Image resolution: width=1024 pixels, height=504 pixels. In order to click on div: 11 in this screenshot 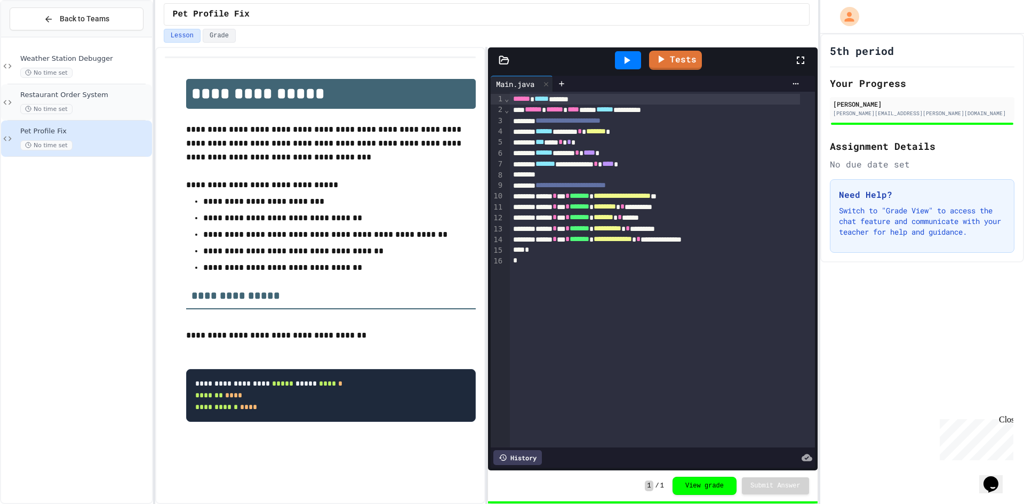, I will do `click(497, 207)`.